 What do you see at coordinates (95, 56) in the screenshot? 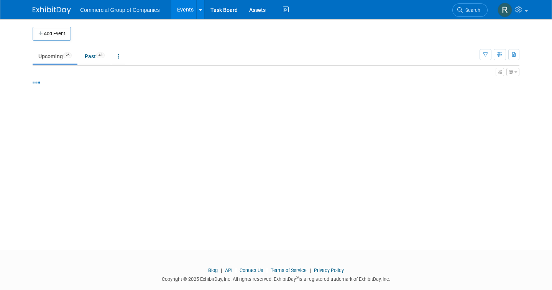
I see `a: Past43` at bounding box center [95, 56].